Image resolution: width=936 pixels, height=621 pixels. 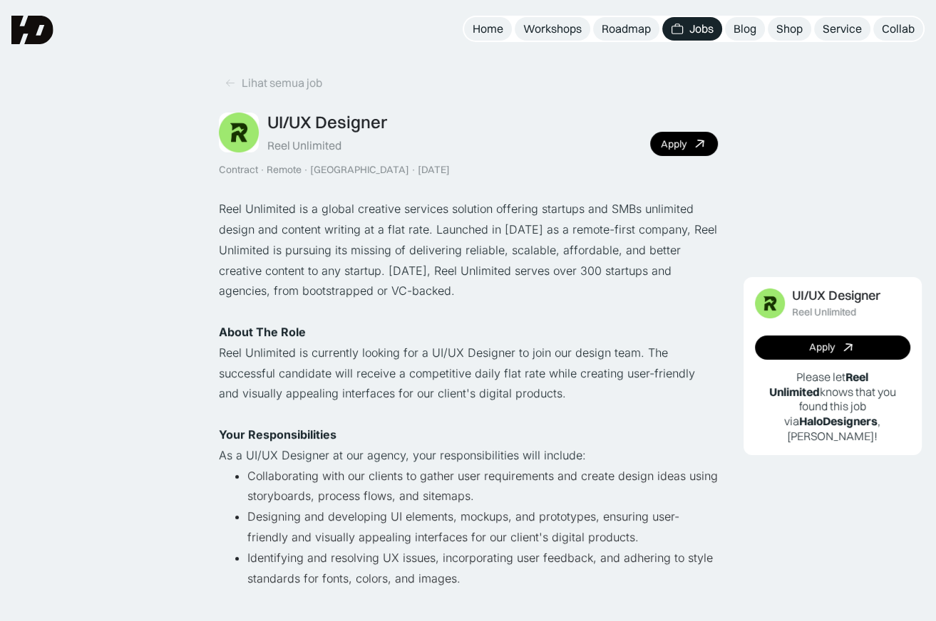 I want to click on a: Blog, so click(x=745, y=29).